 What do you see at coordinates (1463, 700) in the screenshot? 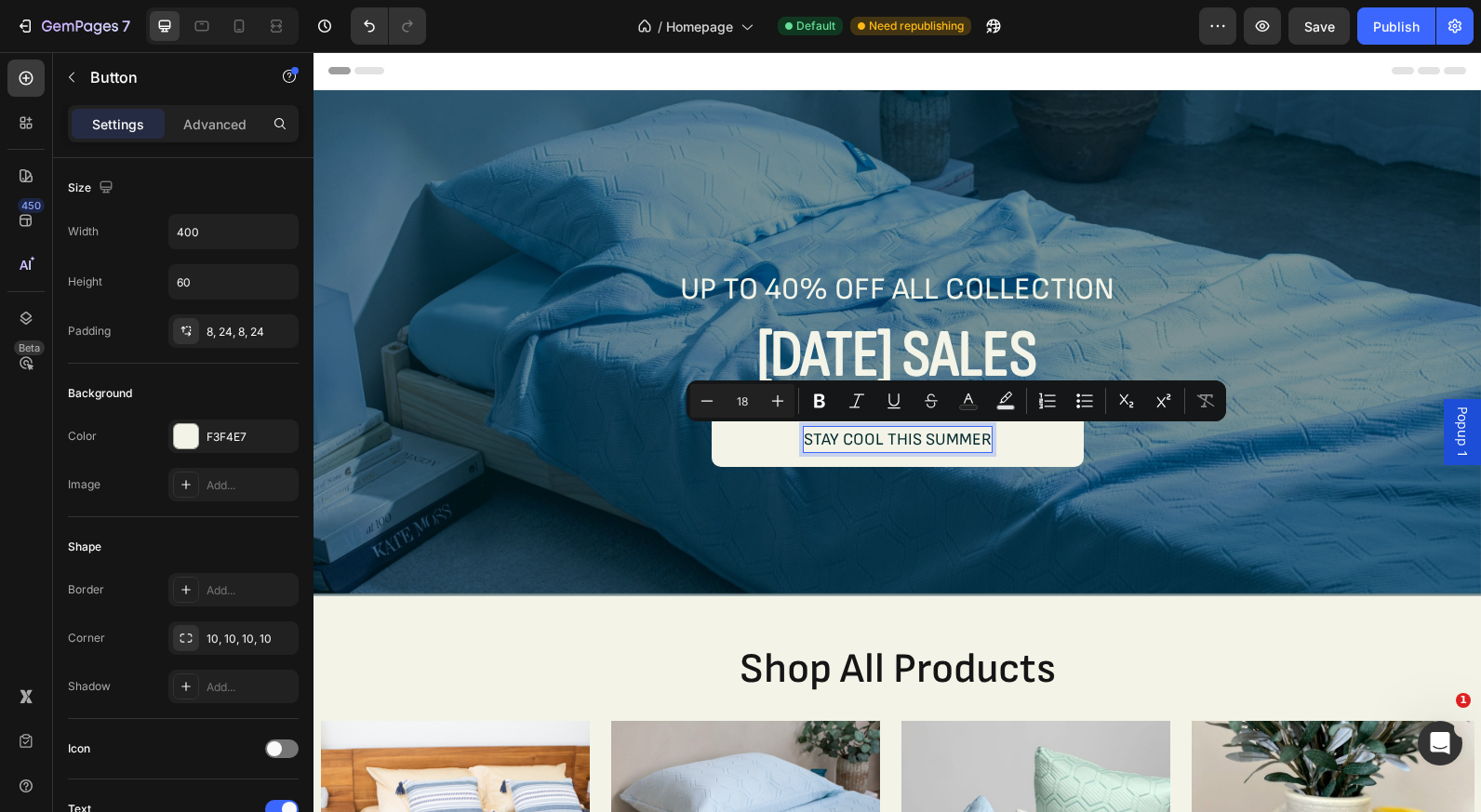
I see `span: 1` at bounding box center [1463, 700].